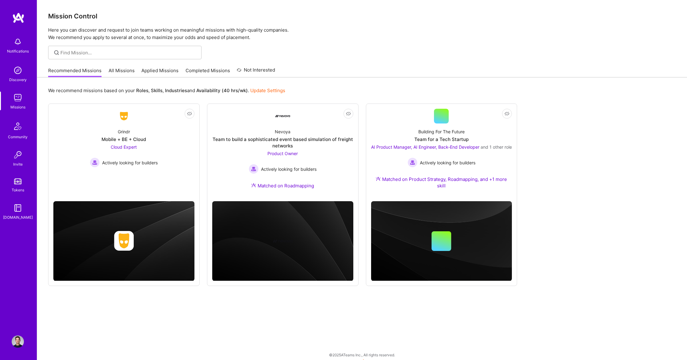 This screenshot has height=360, width=687. Describe the element at coordinates (442, 182) in the screenshot. I see `div: Matched on Product Strategy, Roadmapping, and +1 more skill` at that location.